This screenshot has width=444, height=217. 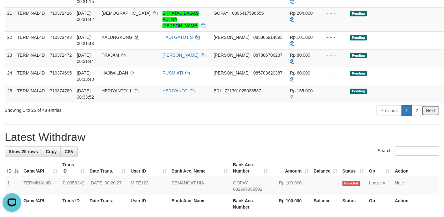 I want to click on span: Copy 0895417596555 to clipboard, so click(x=248, y=13).